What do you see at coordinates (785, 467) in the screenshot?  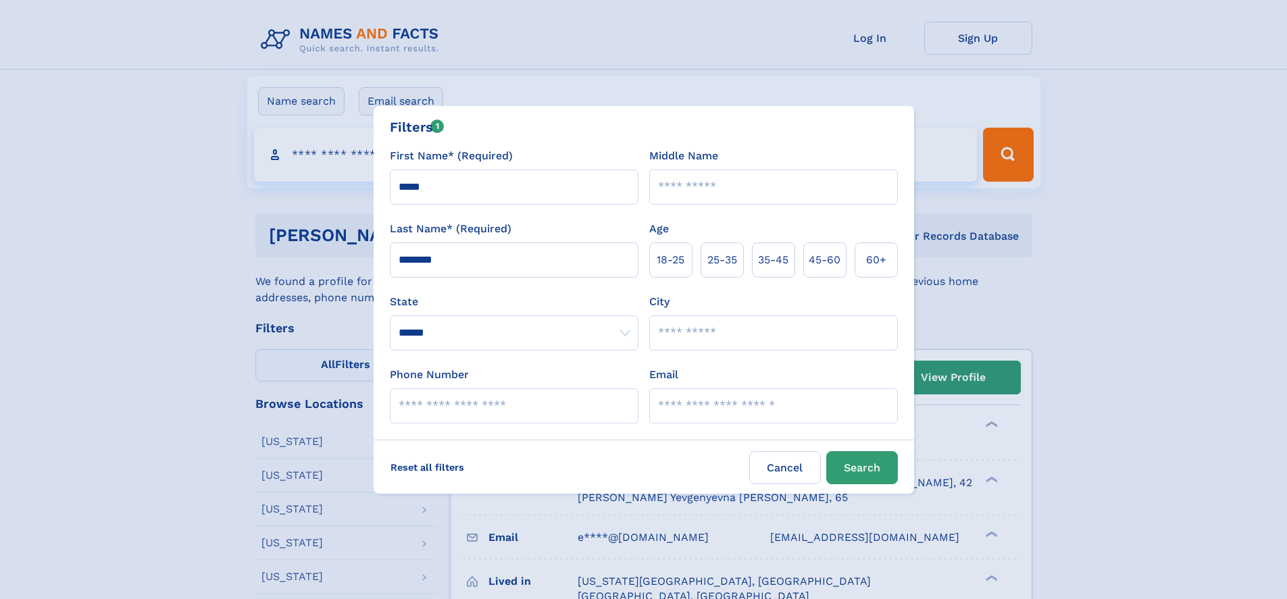 I see `label: Cancel` at bounding box center [785, 467].